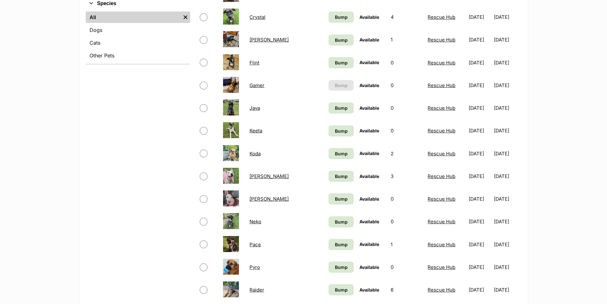 Image resolution: width=607 pixels, height=304 pixels. I want to click on a: Remove filter, so click(185, 17).